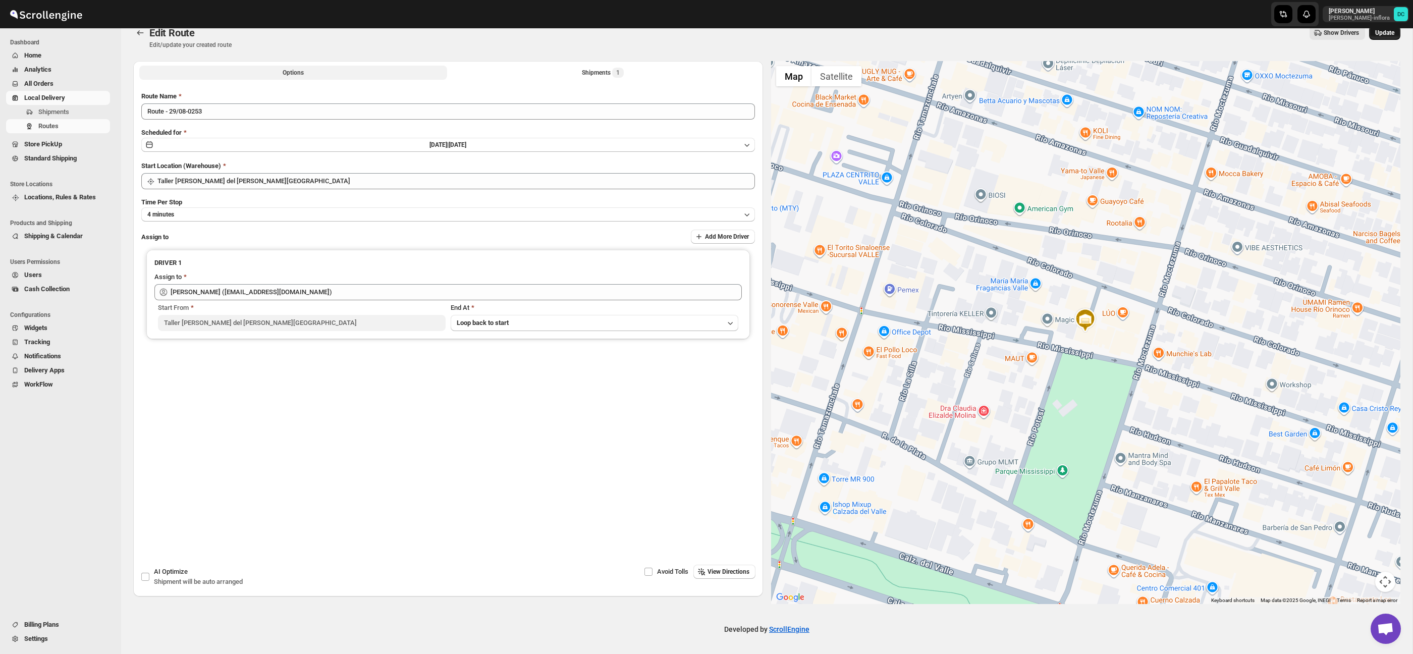 Image resolution: width=1413 pixels, height=654 pixels. Describe the element at coordinates (58, 112) in the screenshot. I see `button: Shipments` at that location.